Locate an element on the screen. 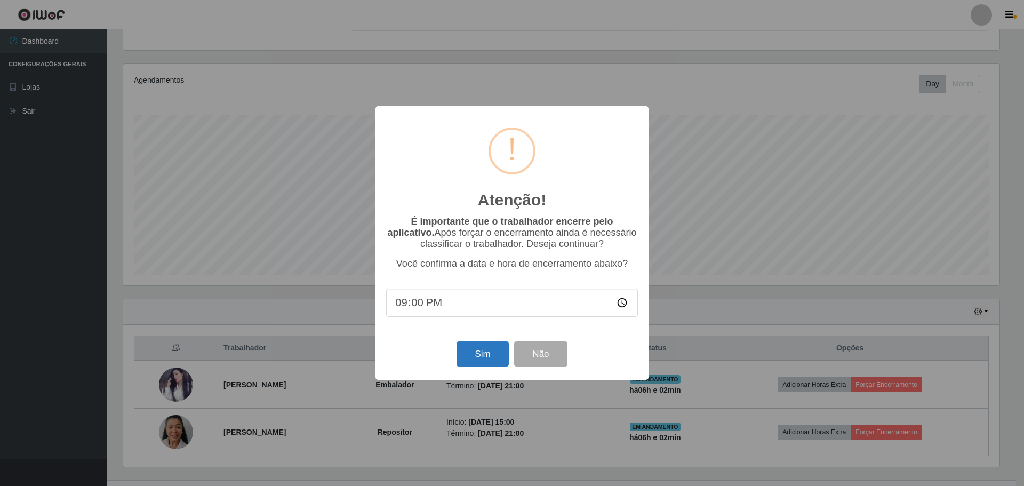 Image resolution: width=1024 pixels, height=486 pixels. b: É importante que o trabalhador encerre pelo aplicativo. is located at coordinates (500, 227).